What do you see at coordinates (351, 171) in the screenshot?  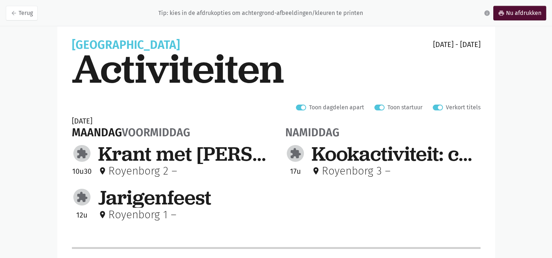 I see `div: Royenborg 3 –` at bounding box center [351, 171].